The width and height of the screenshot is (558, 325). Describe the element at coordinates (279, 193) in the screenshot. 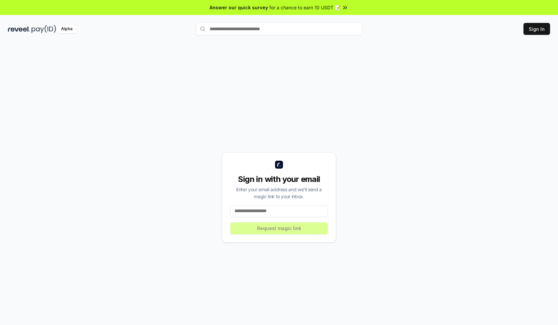

I see `div: Enter your email address and we’ll send a magic link to your inbox.` at that location.